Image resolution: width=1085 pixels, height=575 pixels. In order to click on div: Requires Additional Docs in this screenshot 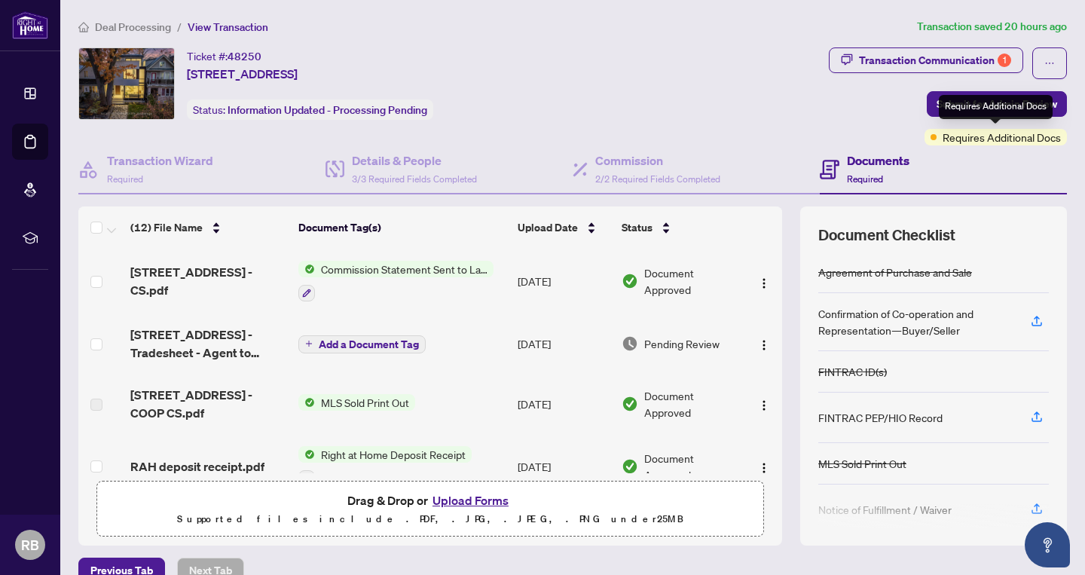, I will do `click(995, 107)`.